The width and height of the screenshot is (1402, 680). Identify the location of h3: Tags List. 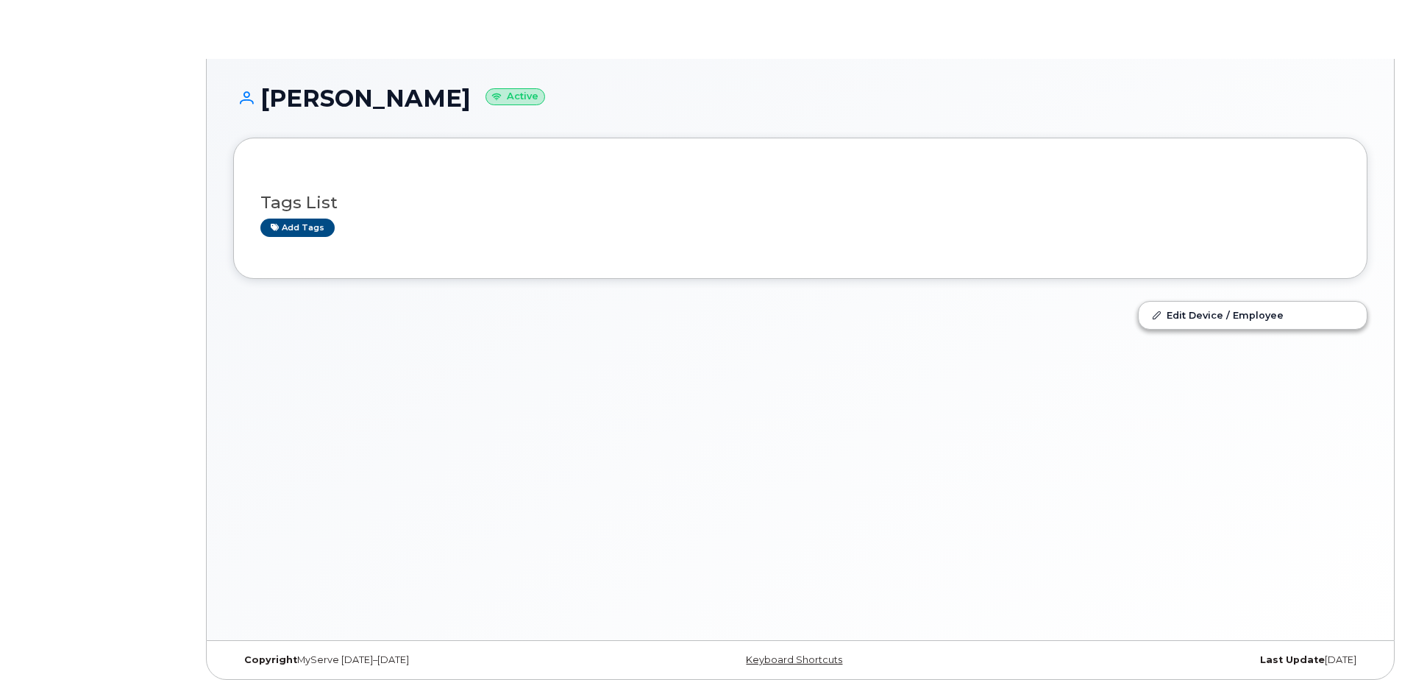
(800, 202).